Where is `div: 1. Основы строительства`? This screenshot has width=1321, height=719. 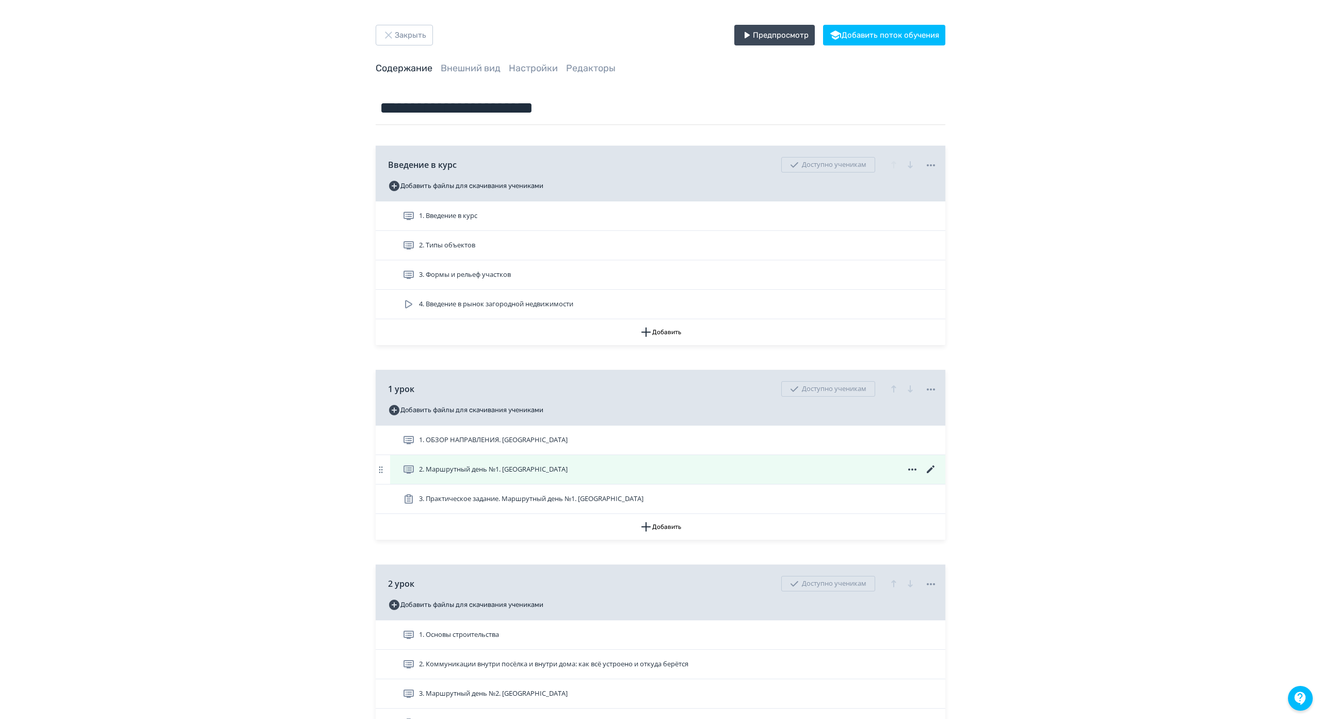
div: 1. Основы строительства is located at coordinates (661, 634).